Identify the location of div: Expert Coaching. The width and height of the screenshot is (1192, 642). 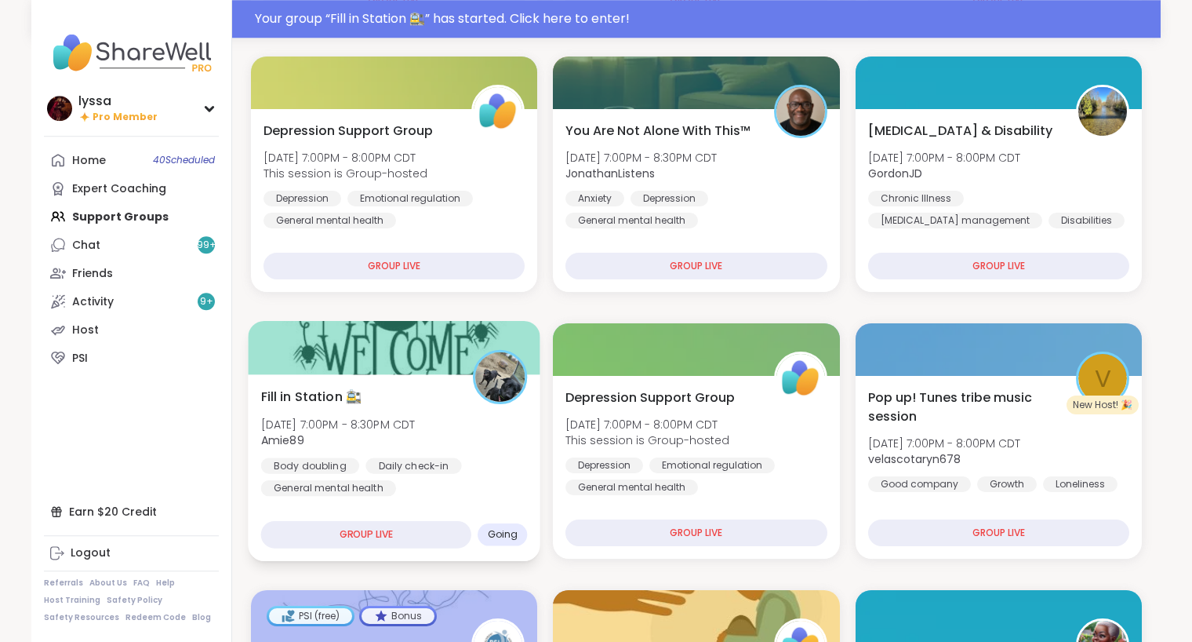
(119, 189).